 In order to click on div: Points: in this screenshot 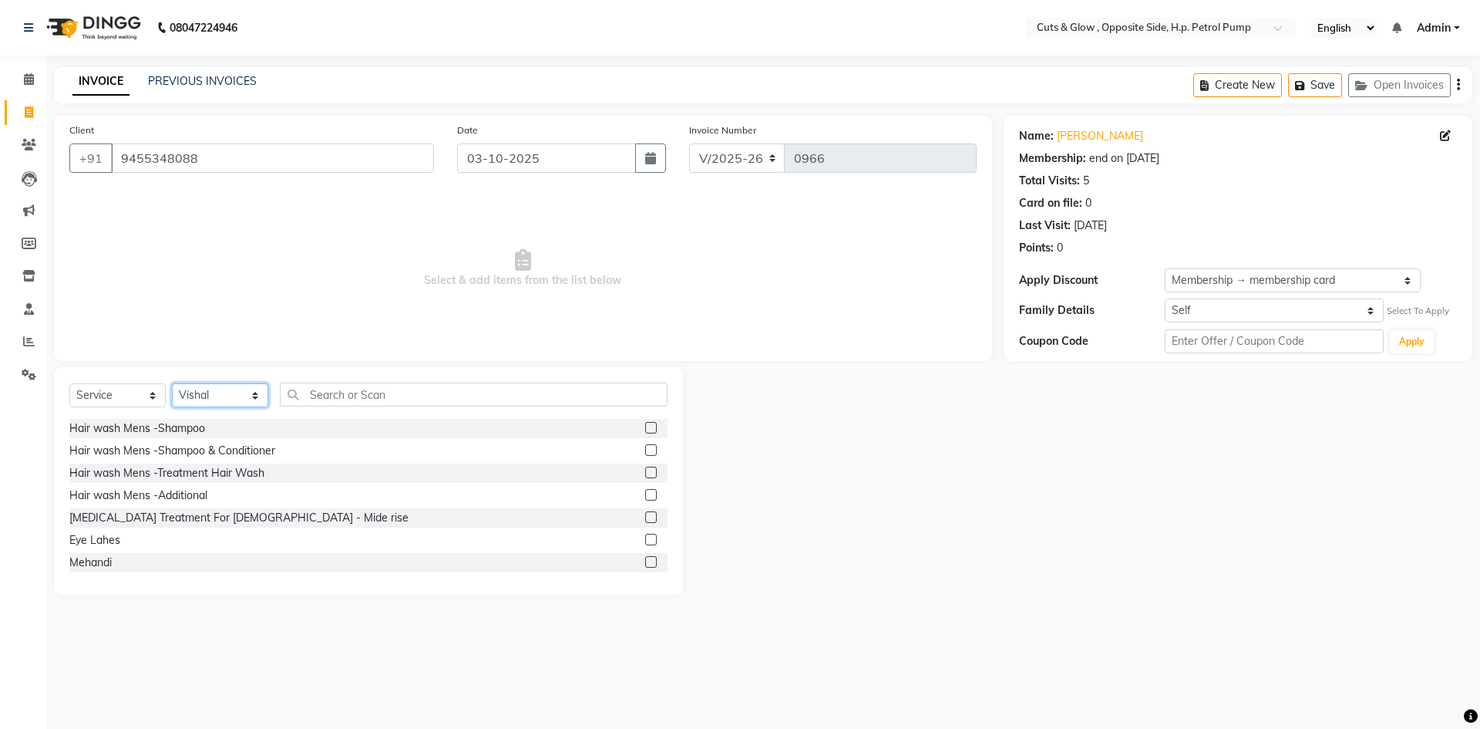, I will do `click(1036, 248)`.